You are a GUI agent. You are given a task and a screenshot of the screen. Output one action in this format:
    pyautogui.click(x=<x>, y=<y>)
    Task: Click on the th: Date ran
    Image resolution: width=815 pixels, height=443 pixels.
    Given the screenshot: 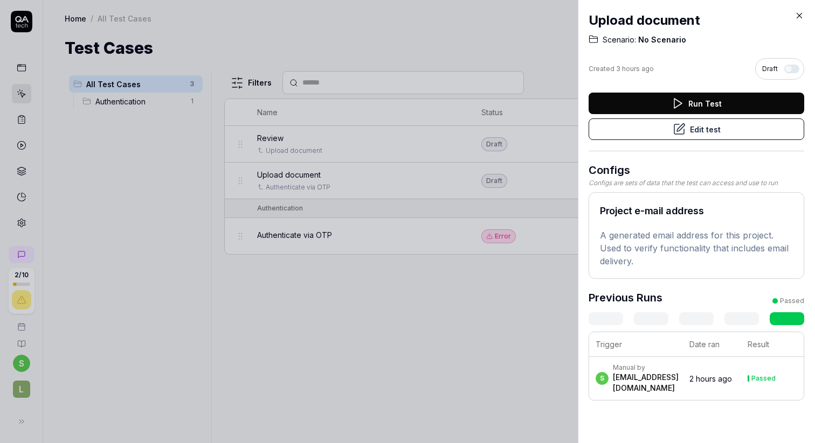 What is the action you would take?
    pyautogui.click(x=712, y=345)
    